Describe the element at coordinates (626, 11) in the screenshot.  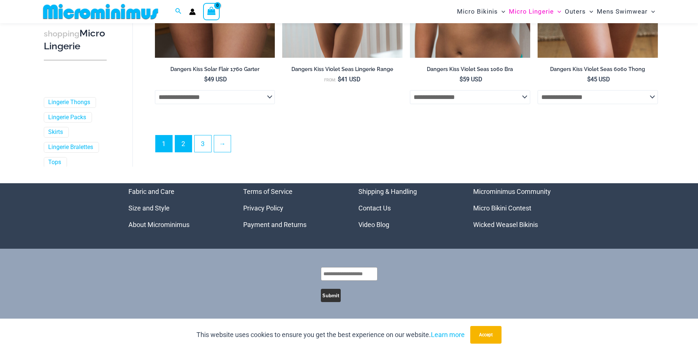
I see `a: Mens SwimwearMenu ToggleMenu Toggle` at that location.